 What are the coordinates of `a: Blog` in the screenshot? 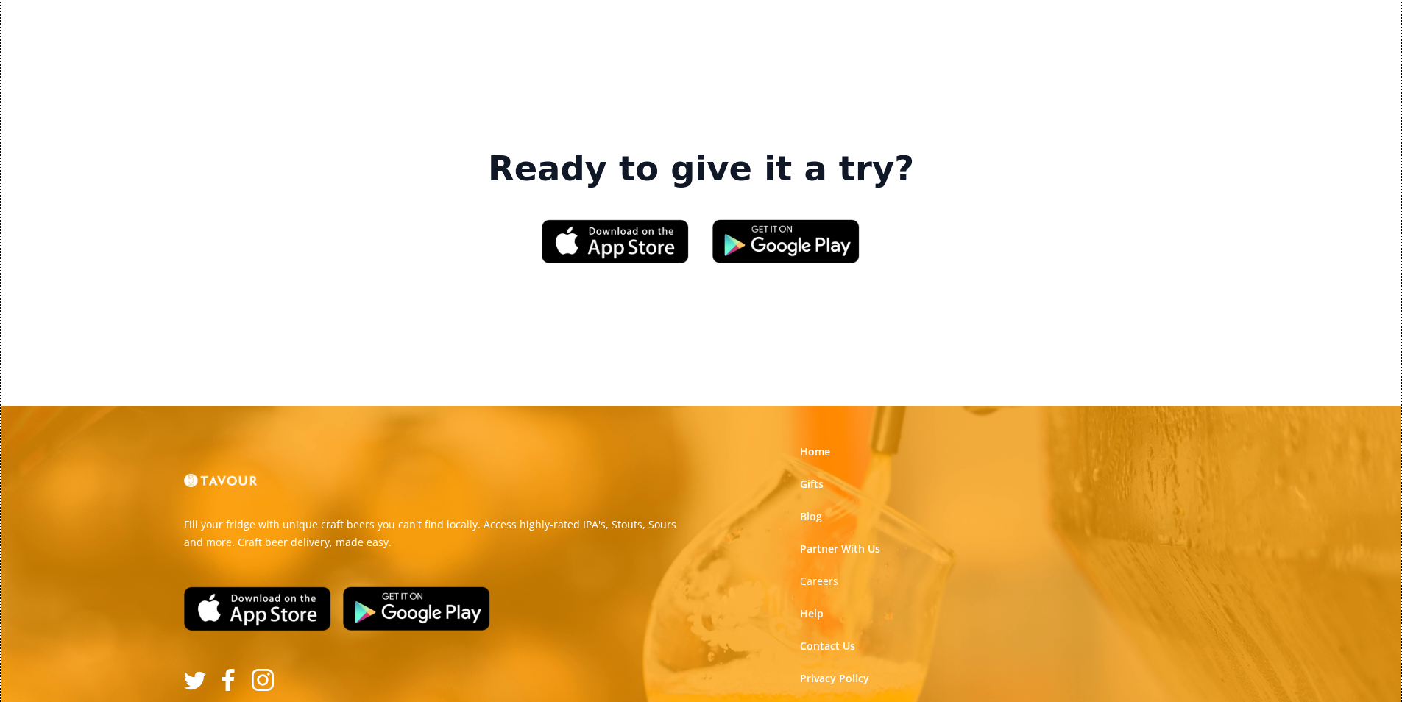 It's located at (811, 517).